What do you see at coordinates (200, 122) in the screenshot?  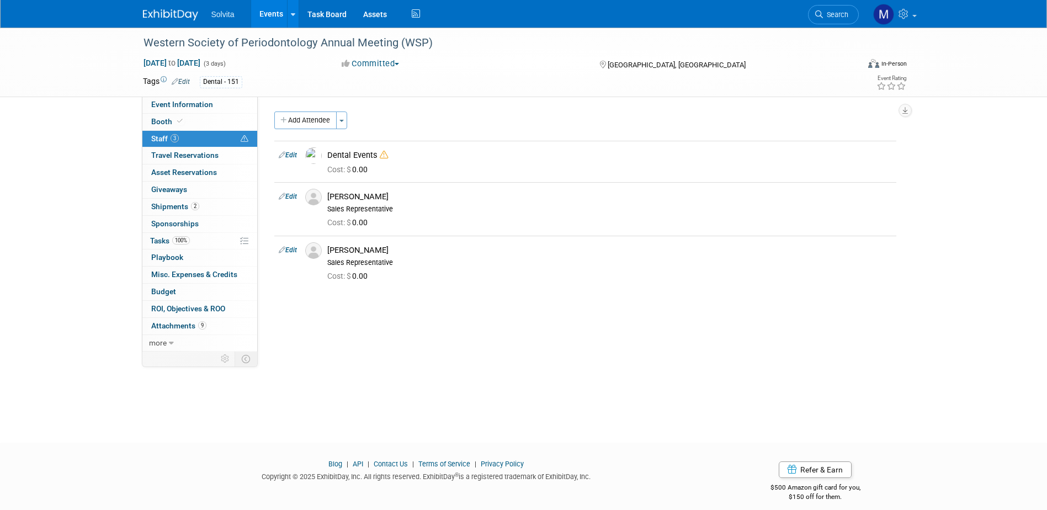 I see `a: Booth` at bounding box center [200, 122].